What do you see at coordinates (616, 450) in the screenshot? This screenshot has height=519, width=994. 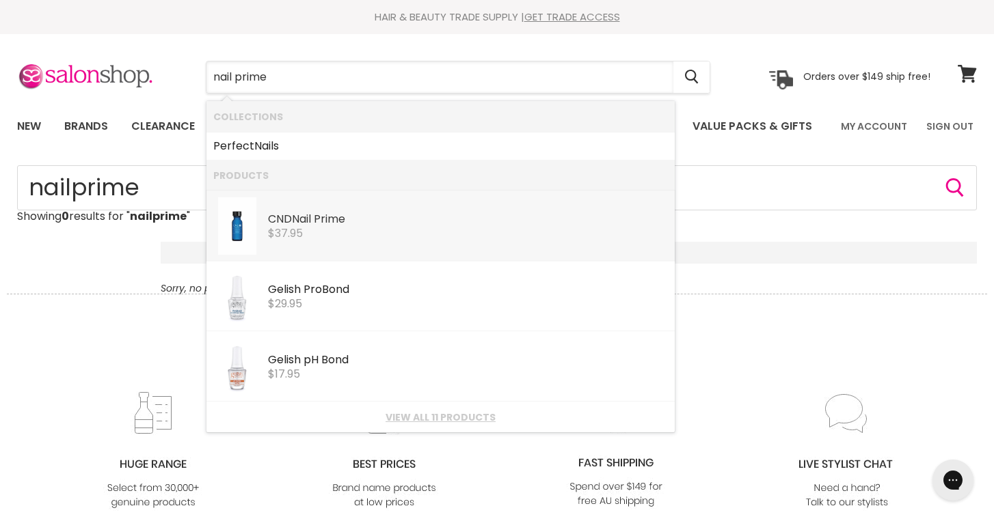 I see `img: fast.jpg` at bounding box center [616, 450].